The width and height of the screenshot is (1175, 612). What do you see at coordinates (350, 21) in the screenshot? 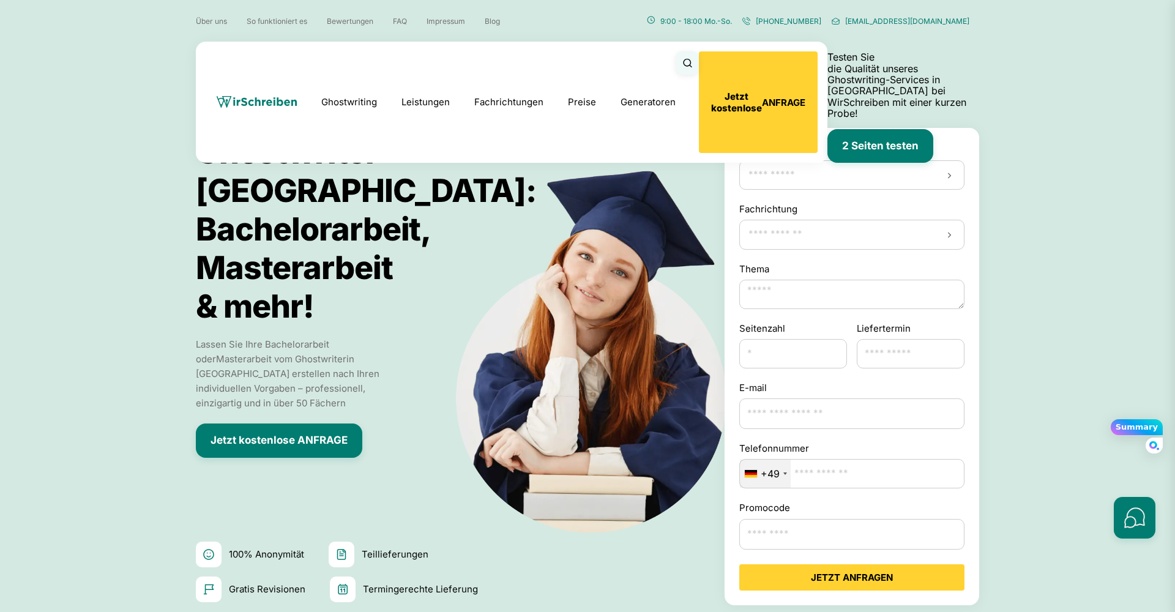
I see `a: Bewertungen` at bounding box center [350, 21].